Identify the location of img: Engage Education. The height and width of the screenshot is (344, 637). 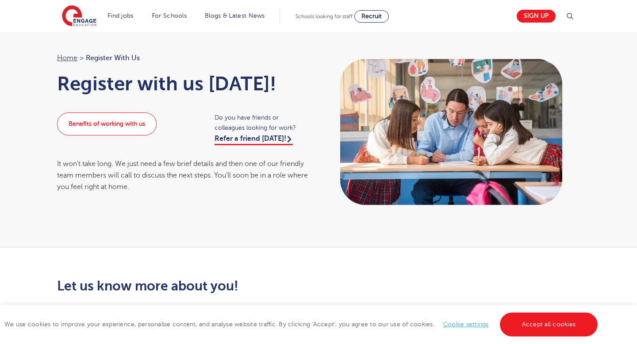
(79, 16).